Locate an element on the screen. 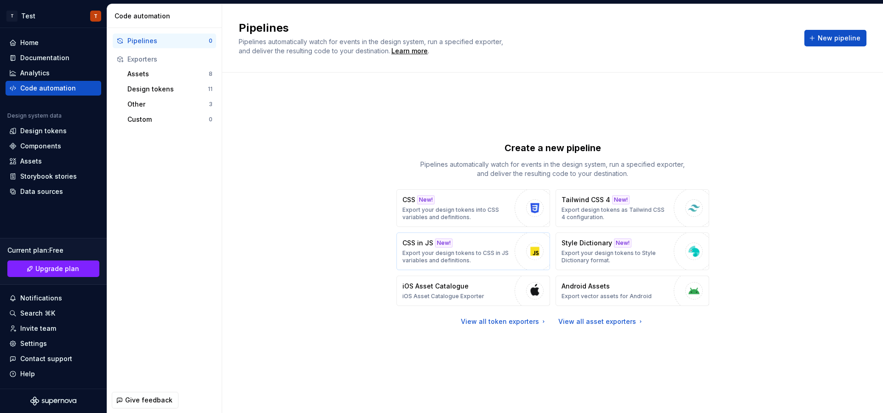 This screenshot has width=883, height=413. button: Contact support is located at coordinates (53, 359).